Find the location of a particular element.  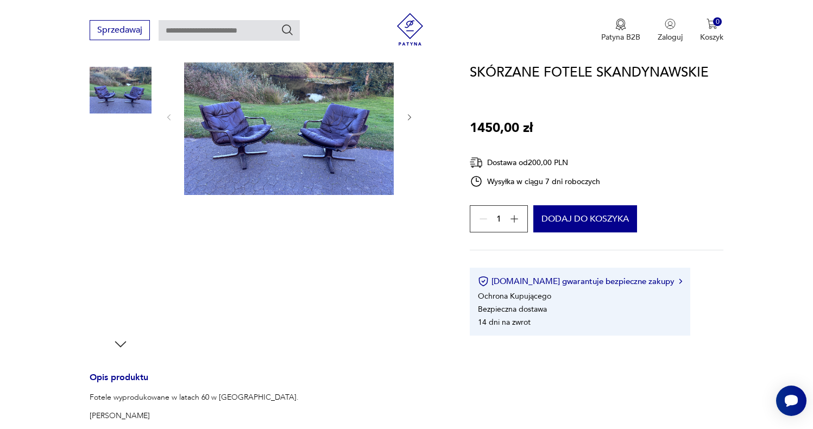

img: Ikona koszyka is located at coordinates (712, 24).